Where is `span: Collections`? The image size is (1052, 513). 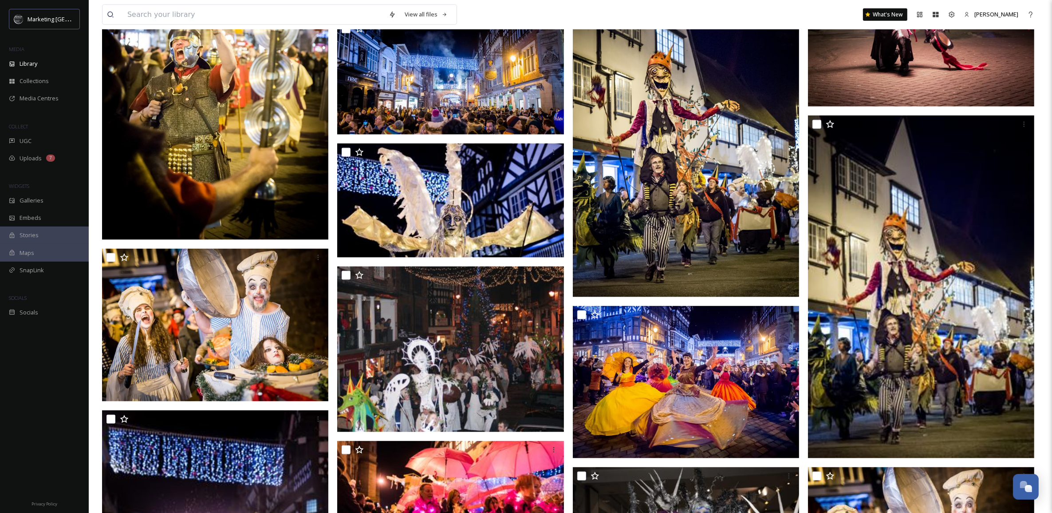
span: Collections is located at coordinates (34, 81).